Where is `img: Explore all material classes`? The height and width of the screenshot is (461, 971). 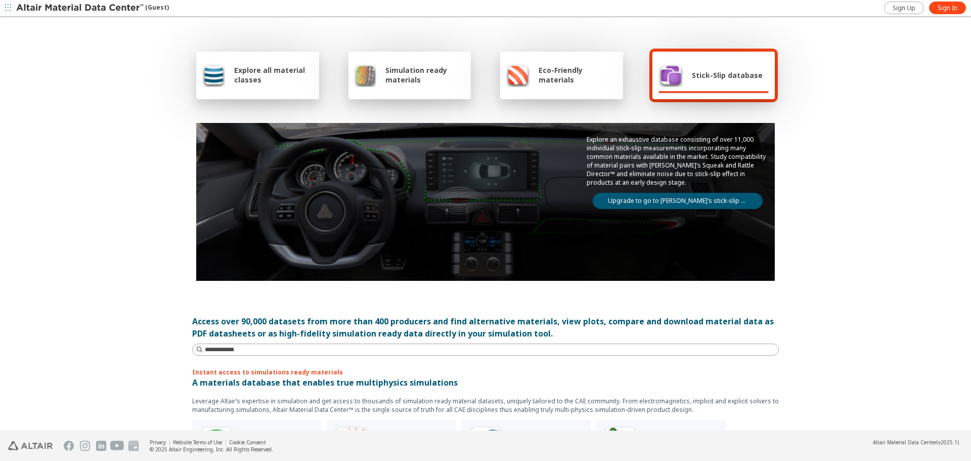 img: Explore all material classes is located at coordinates (213, 75).